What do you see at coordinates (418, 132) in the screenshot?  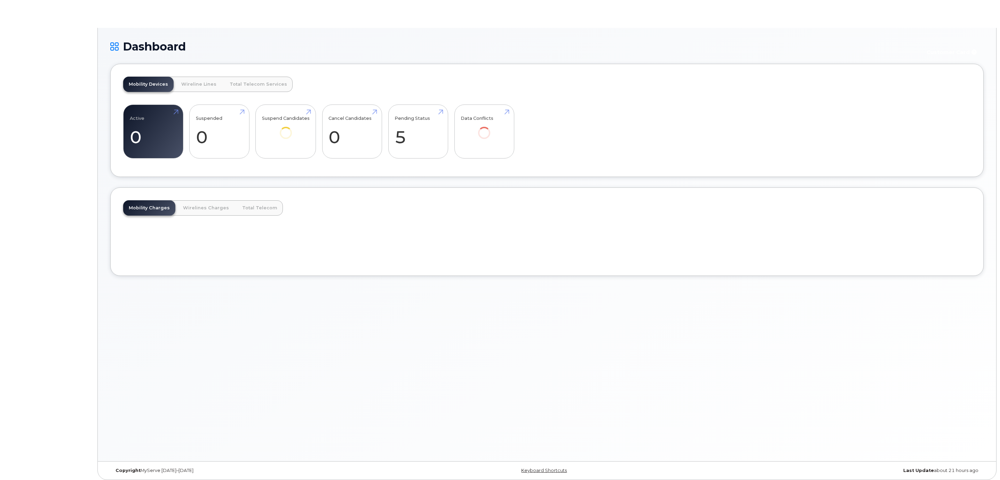 I see `a: Pending Status 5` at bounding box center [418, 132].